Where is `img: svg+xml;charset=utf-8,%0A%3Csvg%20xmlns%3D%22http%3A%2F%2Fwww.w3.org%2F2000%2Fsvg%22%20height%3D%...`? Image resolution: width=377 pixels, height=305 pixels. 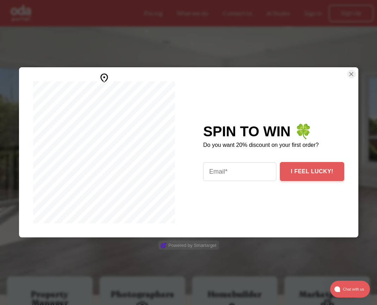
img: svg+xml;charset=utf-8,%0A%3Csvg%20xmlns%3D%22http%3A%2F%2Fwww.w3.org%2F2000%2Fsvg%22%20height%3D%... is located at coordinates (104, 78).